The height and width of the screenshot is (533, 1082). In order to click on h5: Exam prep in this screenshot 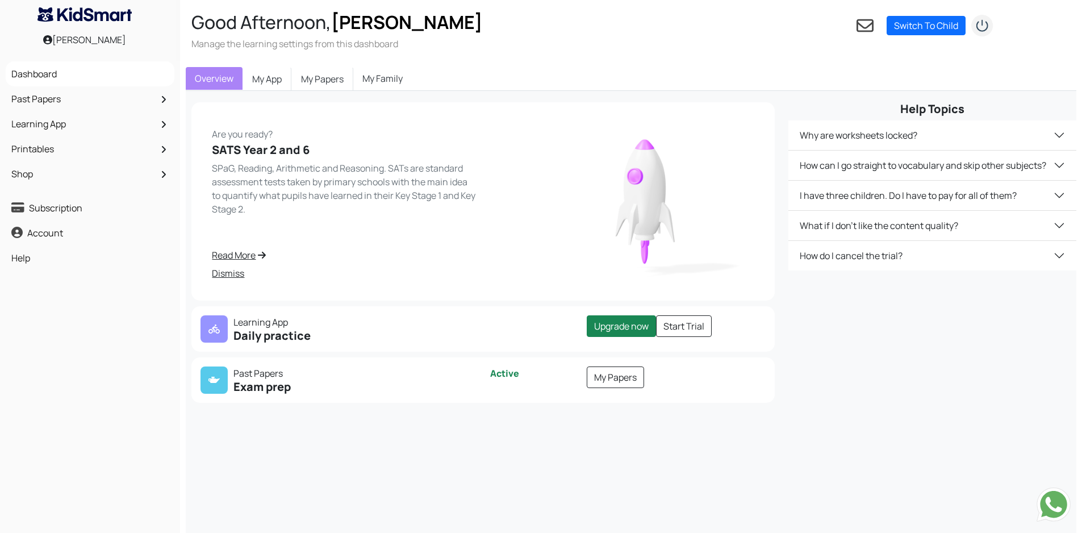, I will do `click(338, 387)`.